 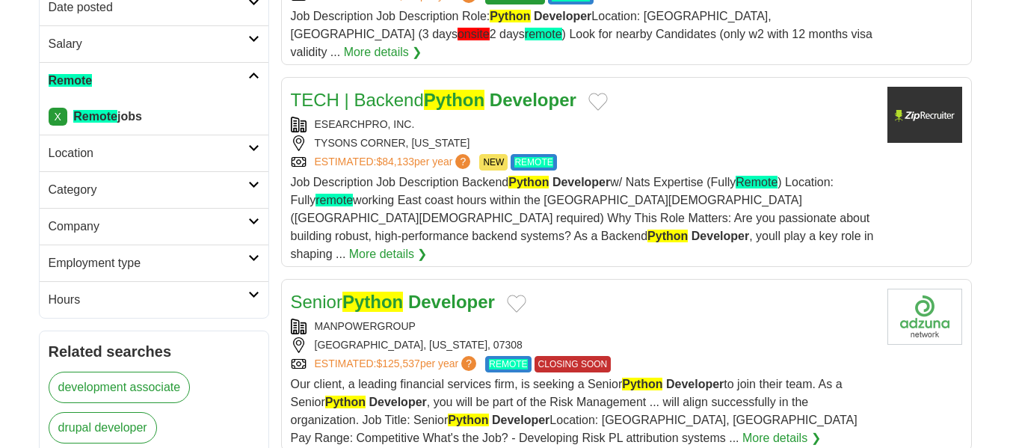 I want to click on span: NEW, so click(x=494, y=162).